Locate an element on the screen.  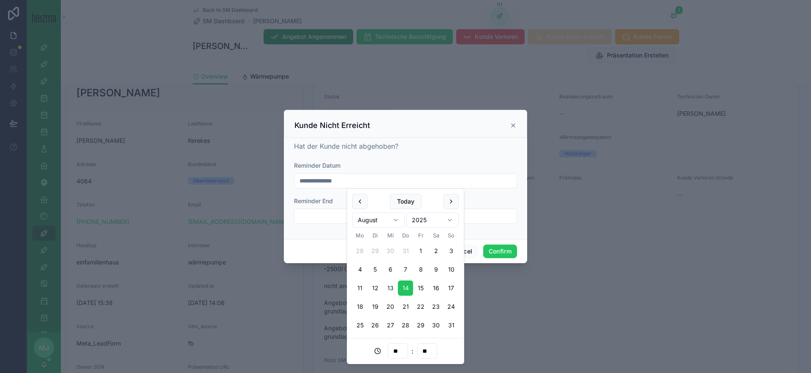
button: Today, Mittwoch, 13. August 2025 is located at coordinates (390, 288).